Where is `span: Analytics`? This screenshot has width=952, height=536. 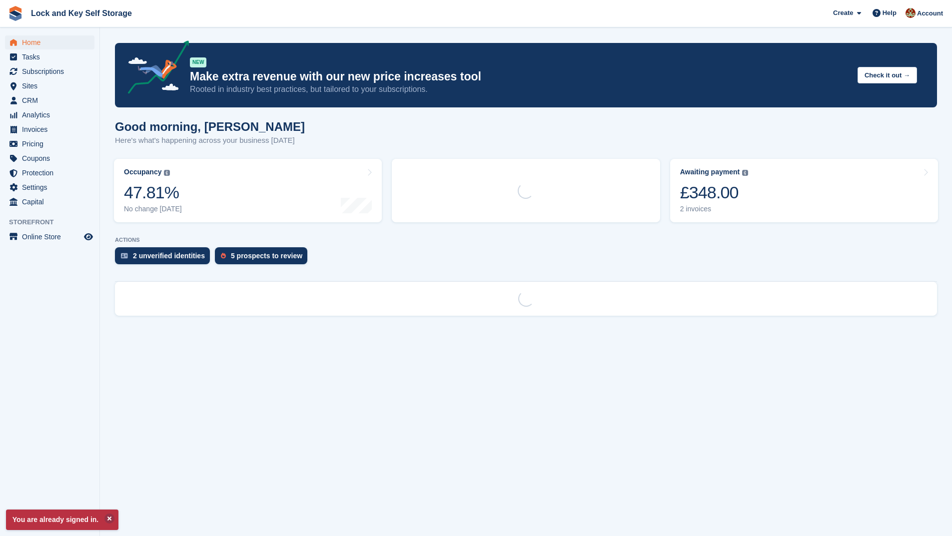 span: Analytics is located at coordinates (52, 115).